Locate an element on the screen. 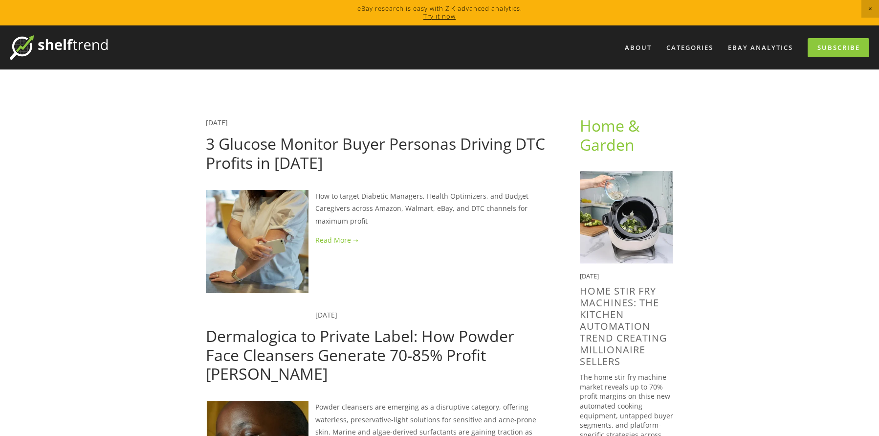 The image size is (879, 436). img: Home Stir Fry Machines: The Kitchen Automation Trend Creating Millionaire Sellers is located at coordinates (626, 217).